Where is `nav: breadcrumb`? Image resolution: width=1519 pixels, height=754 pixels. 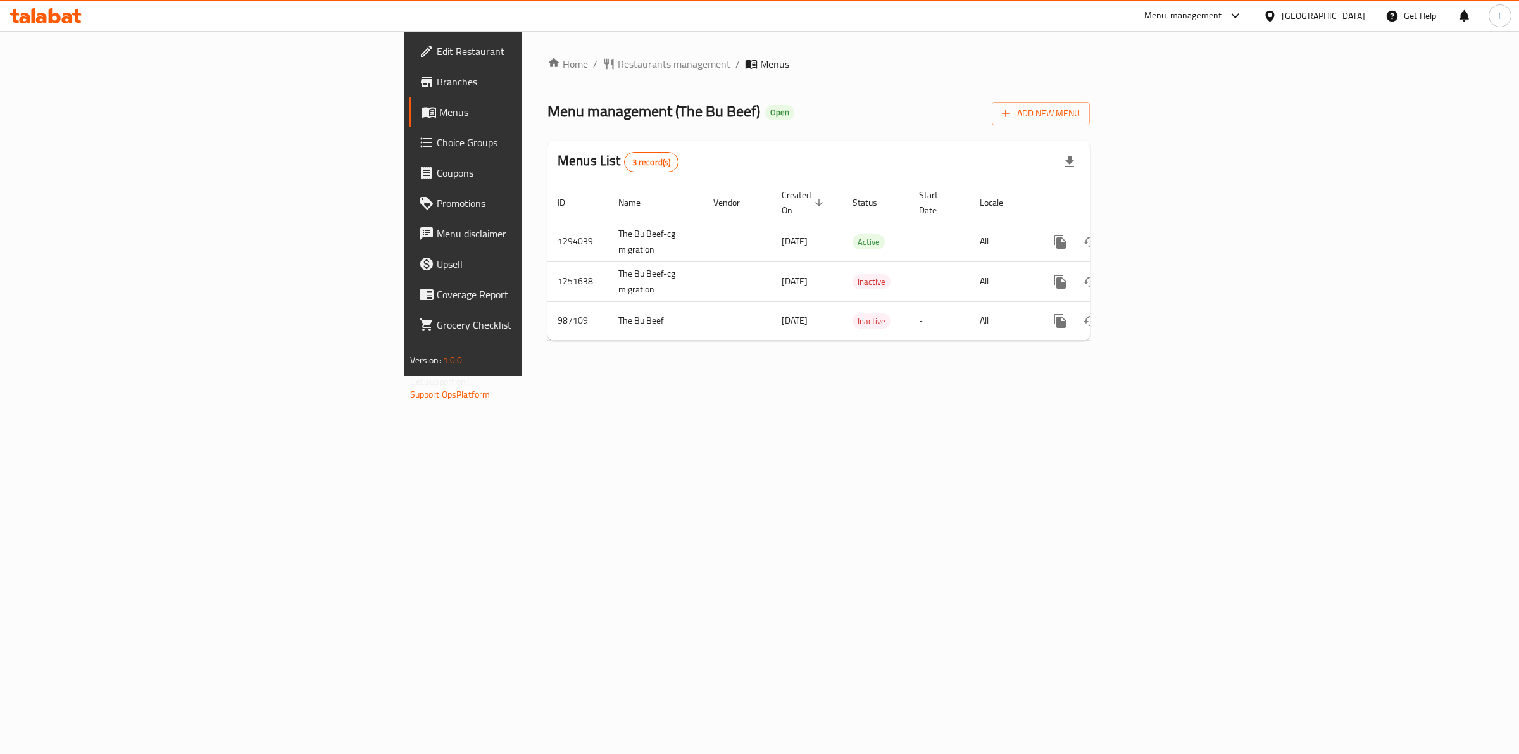 nav: breadcrumb is located at coordinates (818, 64).